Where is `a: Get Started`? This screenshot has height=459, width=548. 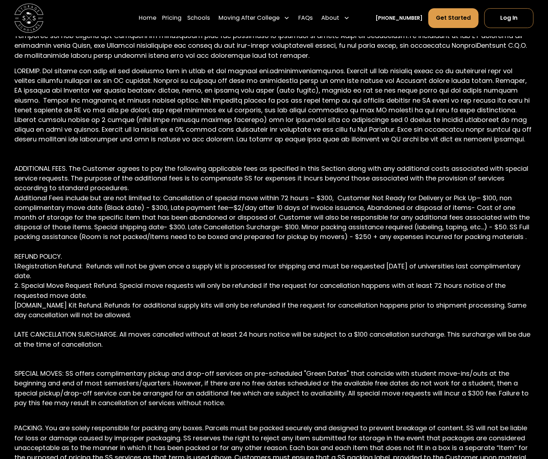 a: Get Started is located at coordinates (453, 18).